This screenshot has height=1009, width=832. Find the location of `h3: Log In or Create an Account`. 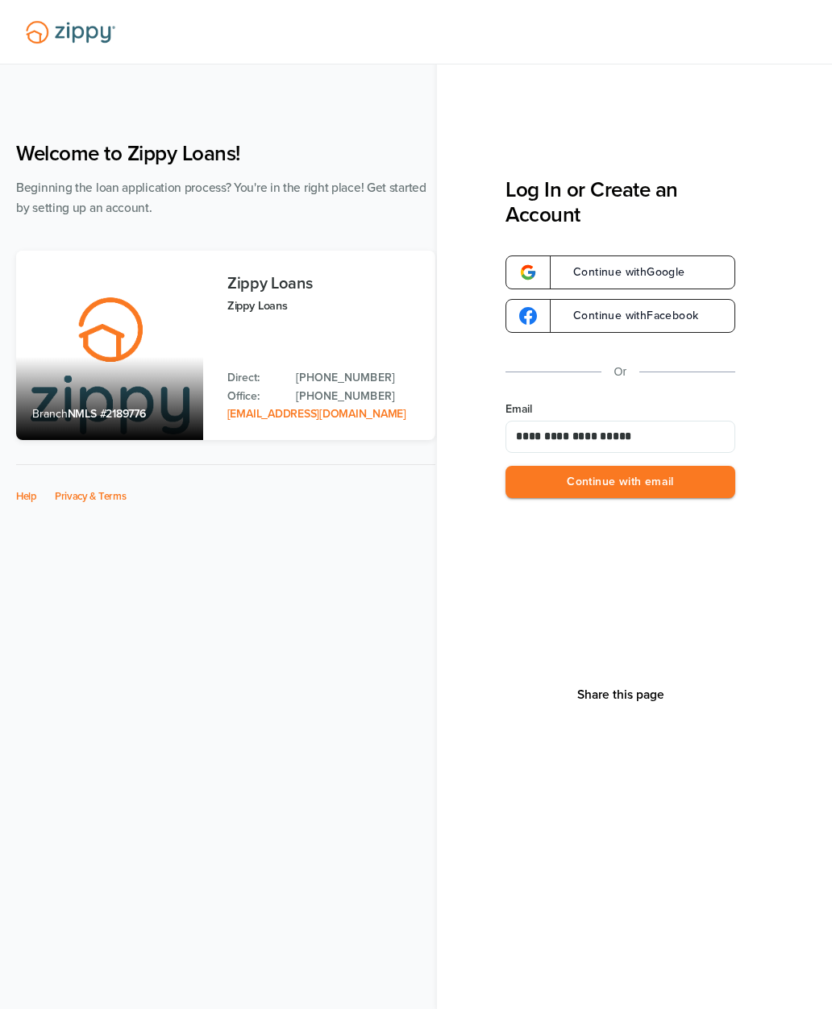

h3: Log In or Create an Account is located at coordinates (620, 202).